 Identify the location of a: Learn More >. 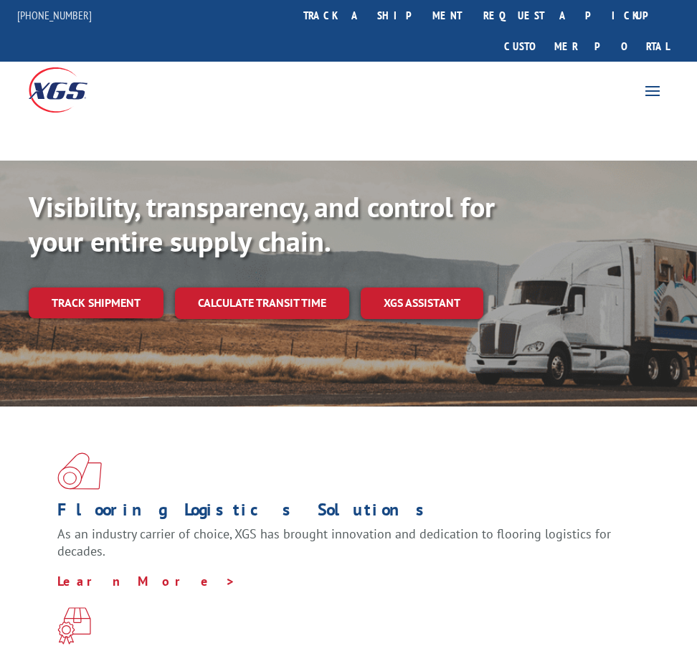
(146, 581).